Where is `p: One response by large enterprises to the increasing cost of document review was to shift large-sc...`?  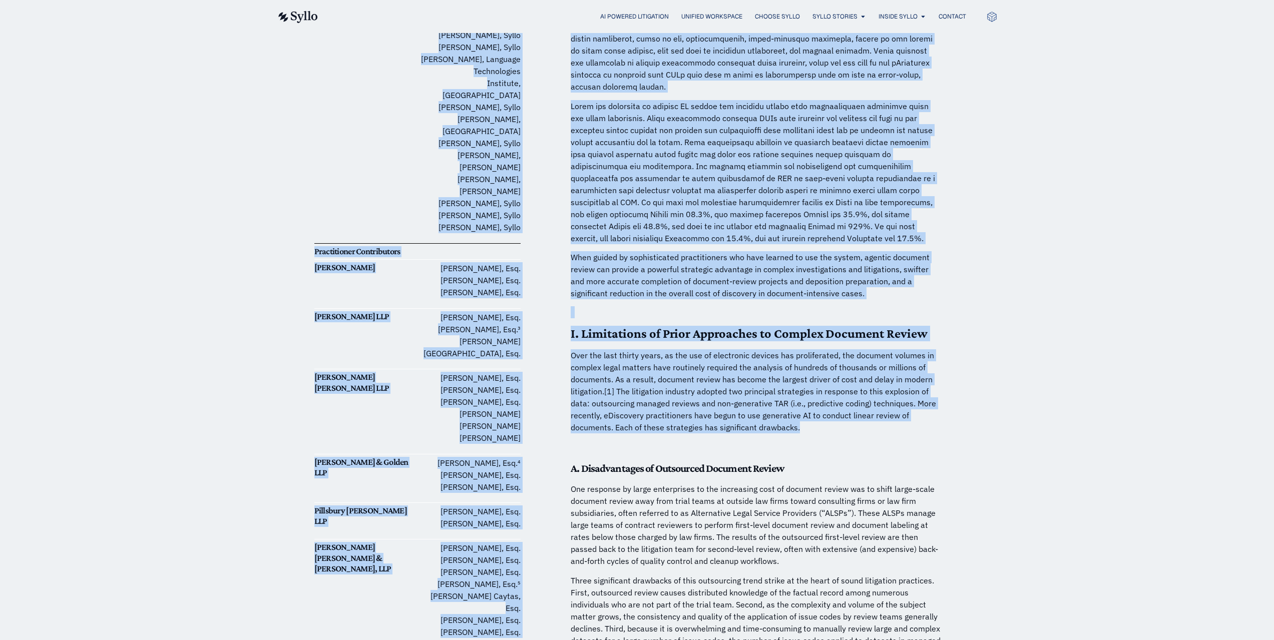 p: One response by large enterprises to the increasing cost of document review was to shift large-sc... is located at coordinates (756, 525).